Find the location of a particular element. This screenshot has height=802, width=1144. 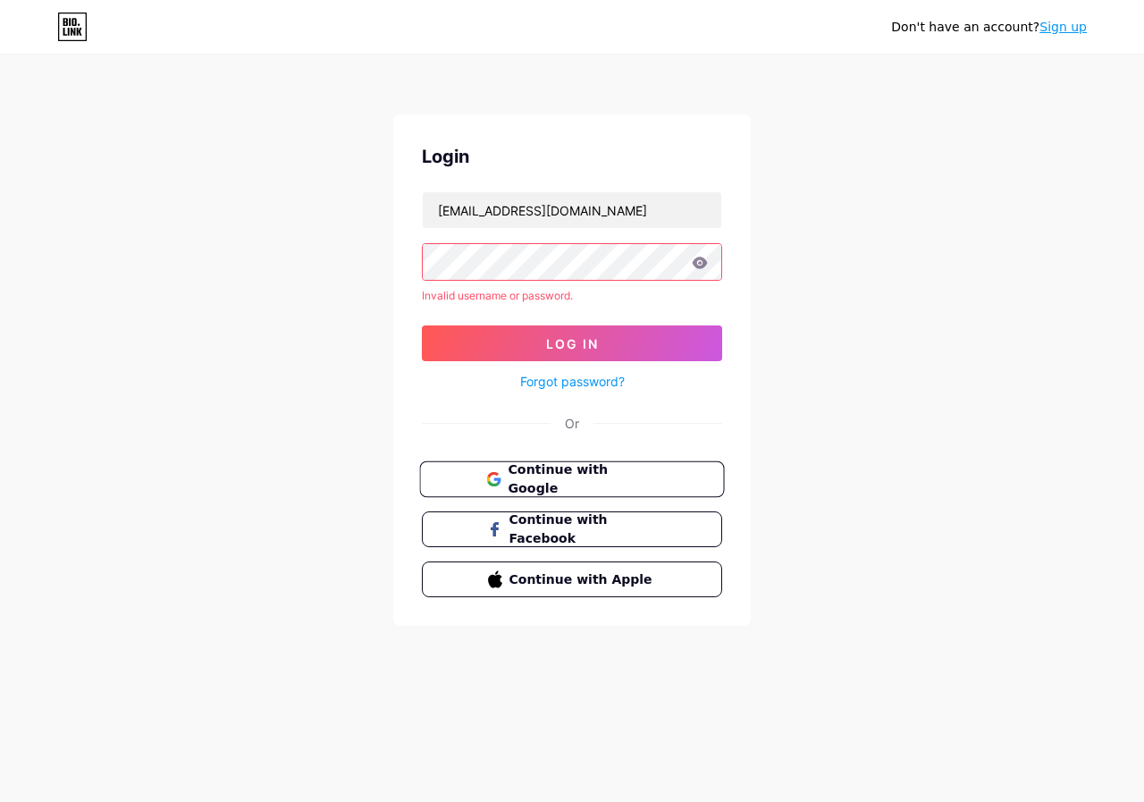

span: Continue with Google is located at coordinates (582, 479).